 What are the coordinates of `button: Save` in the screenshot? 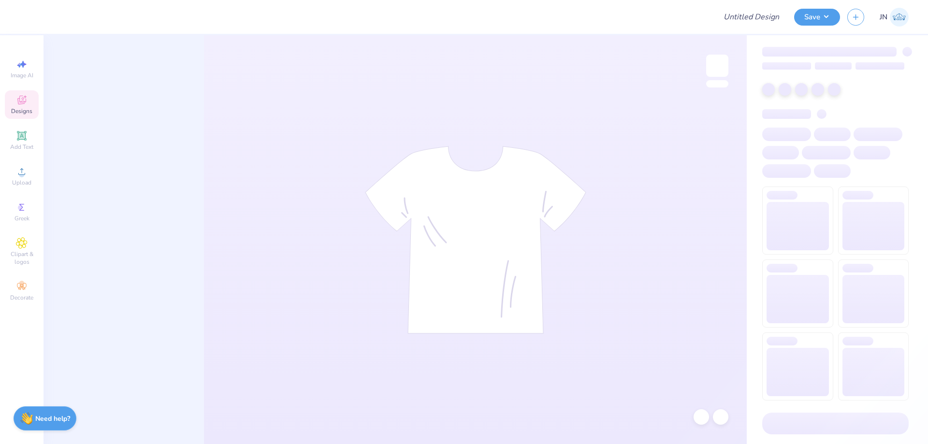 It's located at (817, 17).